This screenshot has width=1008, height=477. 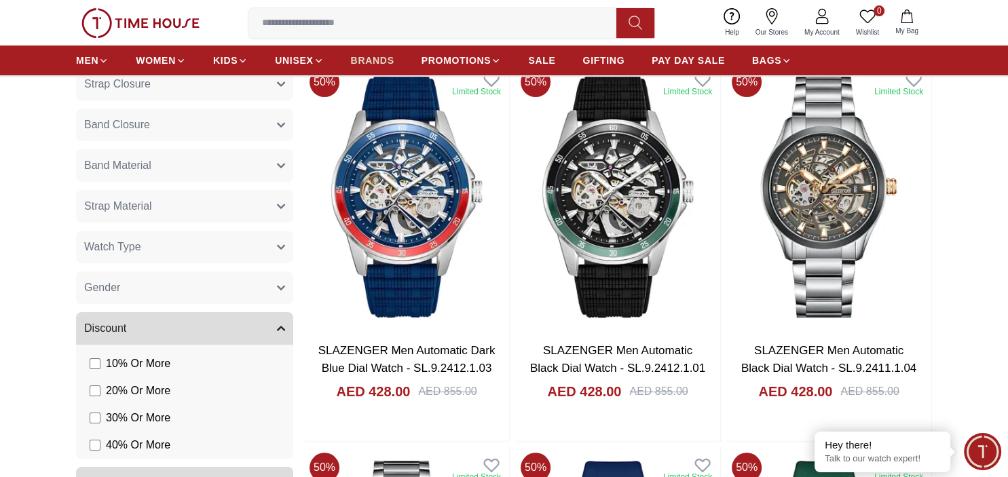 I want to click on button: Strap Material, so click(x=185, y=206).